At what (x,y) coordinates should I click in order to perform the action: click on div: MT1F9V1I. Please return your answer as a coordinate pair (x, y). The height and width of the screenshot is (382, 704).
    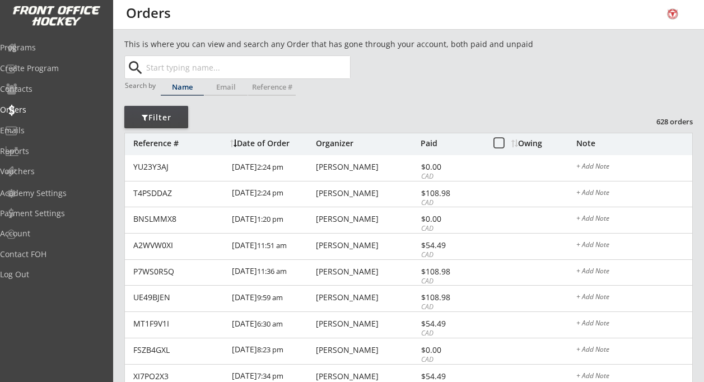
    Looking at the image, I should click on (179, 324).